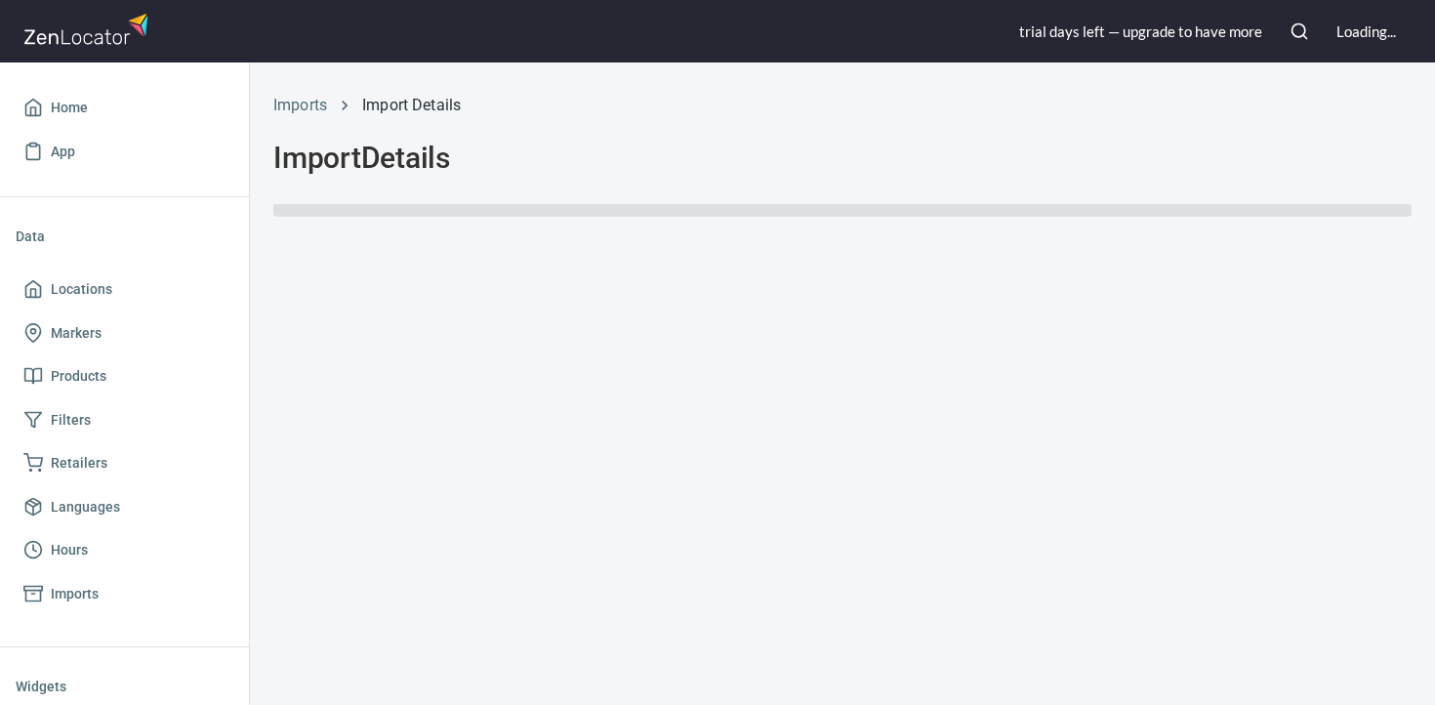 The height and width of the screenshot is (705, 1435). Describe the element at coordinates (1366, 31) in the screenshot. I see `div: Loading...` at that location.